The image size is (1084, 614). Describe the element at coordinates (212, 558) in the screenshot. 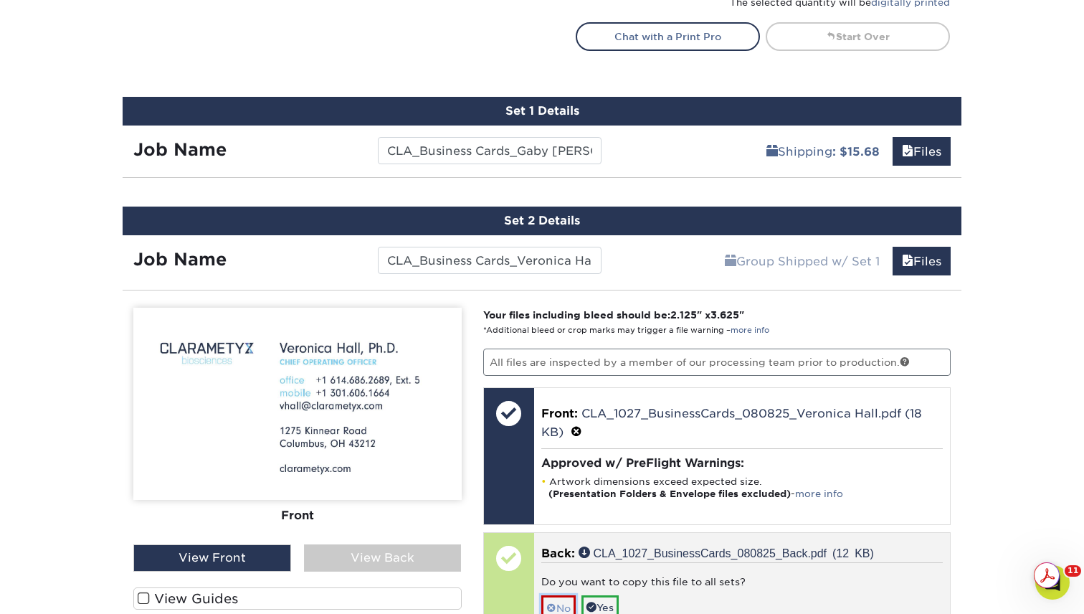

I see `div: View Front` at that location.